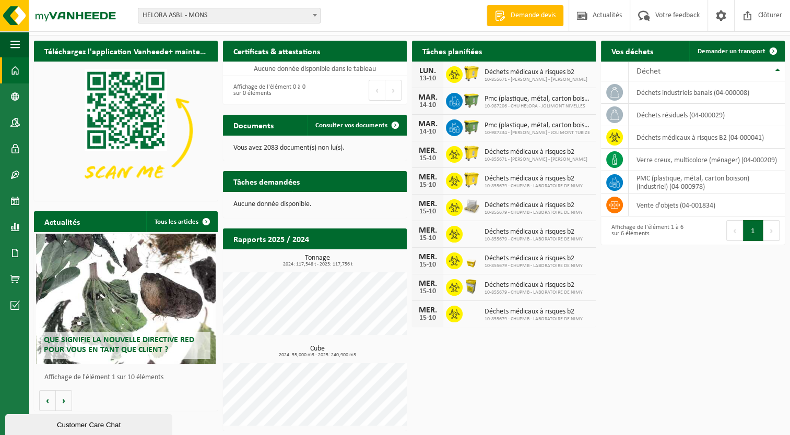  Describe the element at coordinates (706, 205) in the screenshot. I see `td: vente d'objets (04-001834)` at that location.